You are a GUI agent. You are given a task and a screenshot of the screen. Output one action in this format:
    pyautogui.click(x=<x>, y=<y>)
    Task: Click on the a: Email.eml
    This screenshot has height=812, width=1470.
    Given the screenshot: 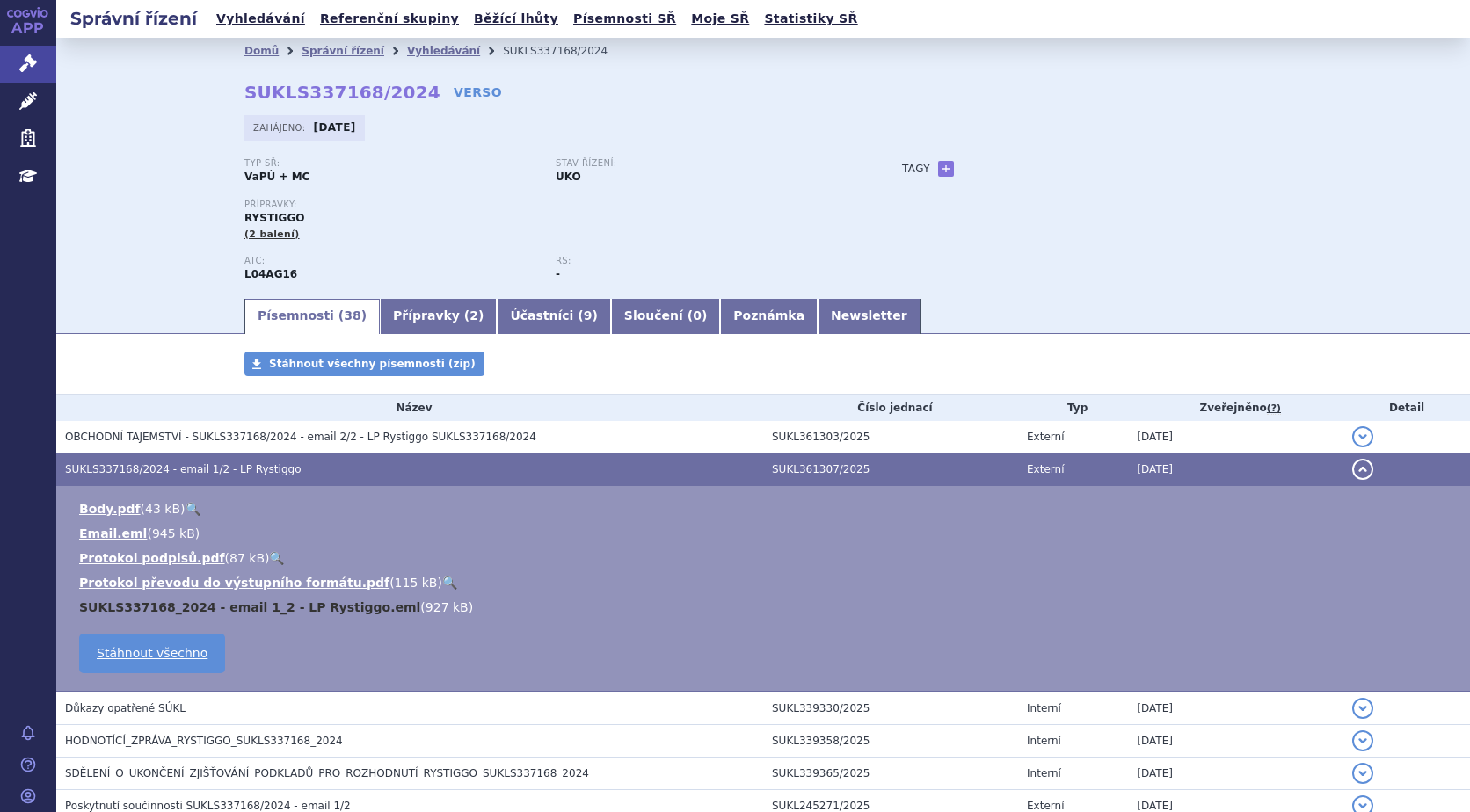 What is the action you would take?
    pyautogui.click(x=113, y=533)
    